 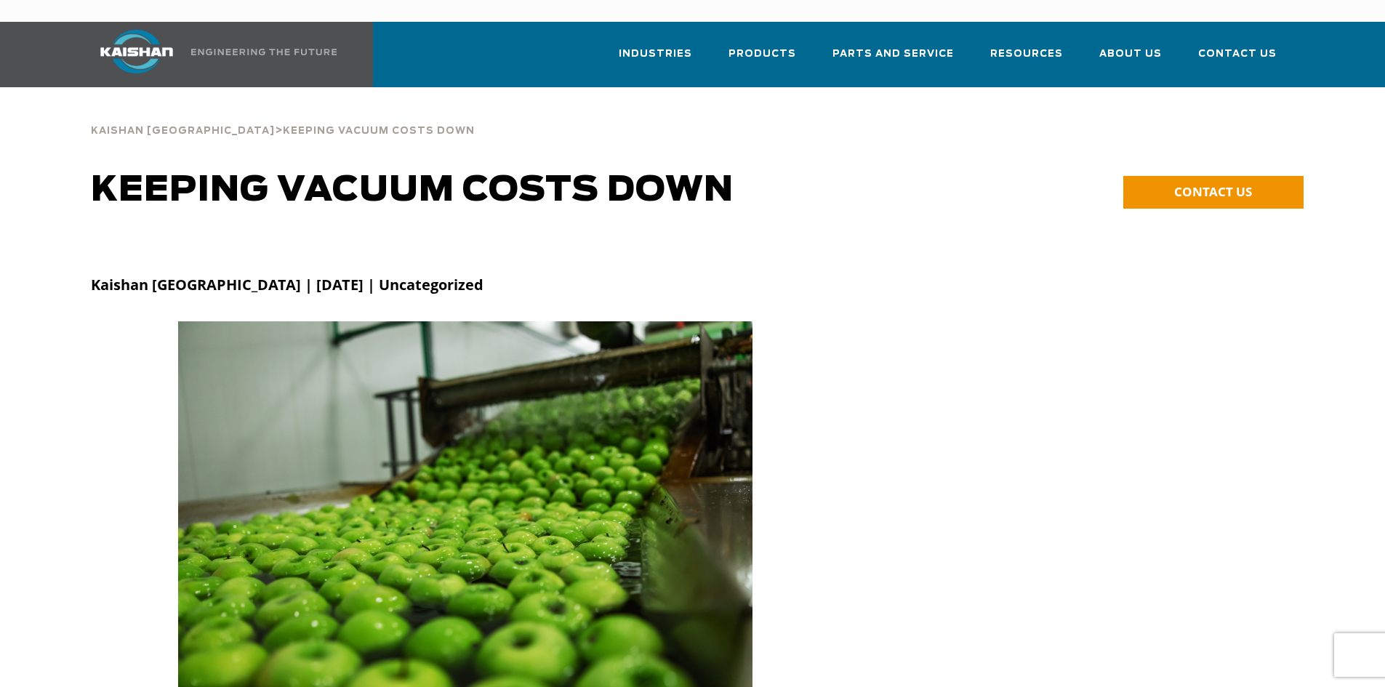 I want to click on a: CONTACT US, so click(x=1214, y=192).